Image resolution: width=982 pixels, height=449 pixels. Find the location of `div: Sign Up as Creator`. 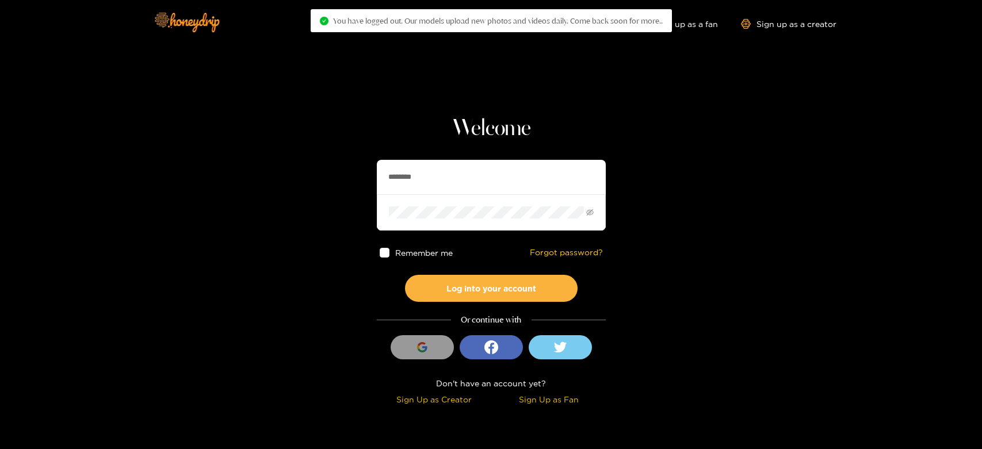

div: Sign Up as Creator is located at coordinates (434, 399).